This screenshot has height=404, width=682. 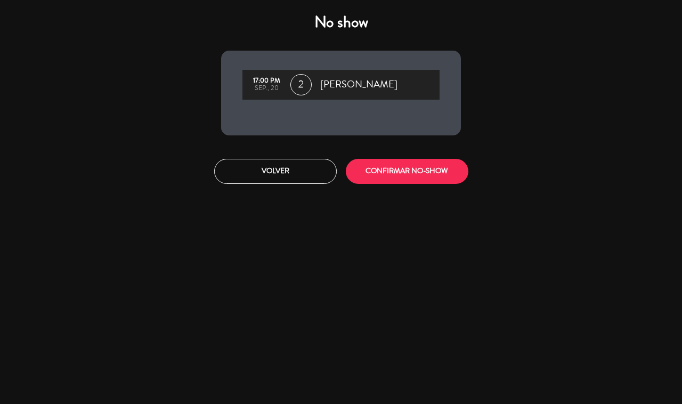 I want to click on button: Volver, so click(x=275, y=171).